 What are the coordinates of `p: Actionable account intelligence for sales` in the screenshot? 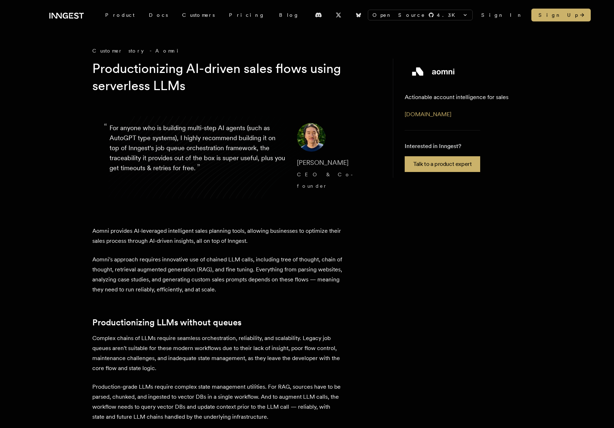 It's located at (456, 97).